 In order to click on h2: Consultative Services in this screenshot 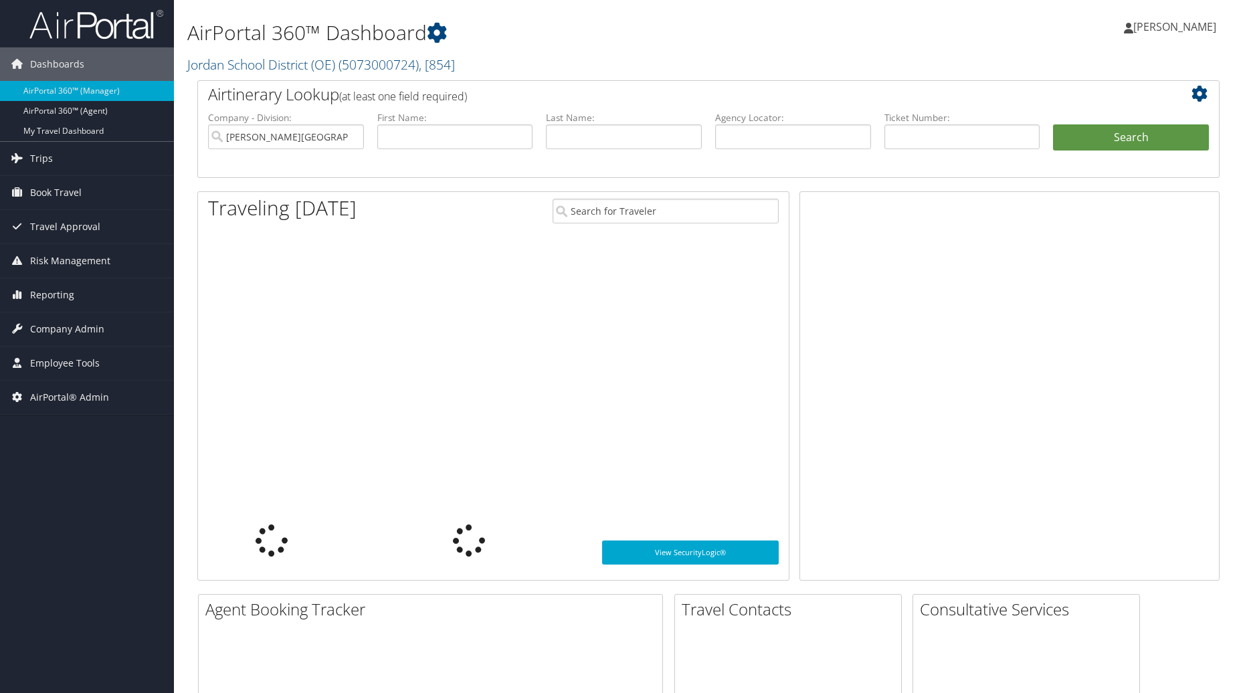, I will do `click(1030, 610)`.